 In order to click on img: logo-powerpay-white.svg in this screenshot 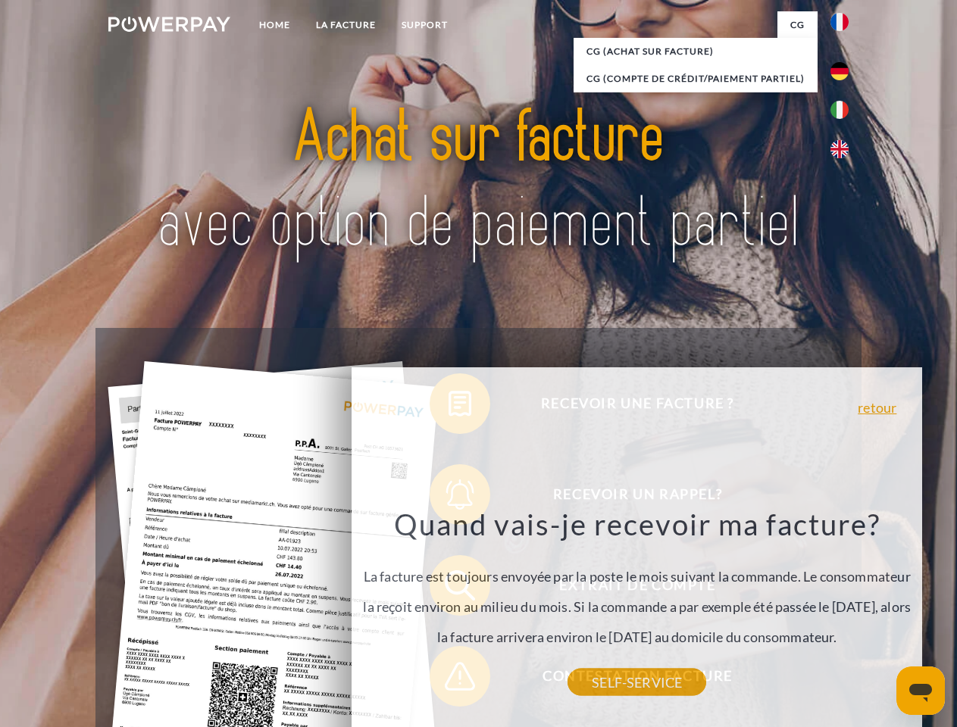, I will do `click(169, 24)`.